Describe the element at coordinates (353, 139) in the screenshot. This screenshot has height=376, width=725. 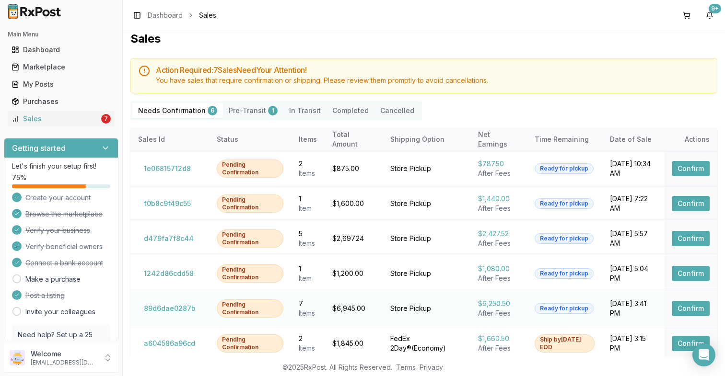
I see `th: Total Amount` at that location.